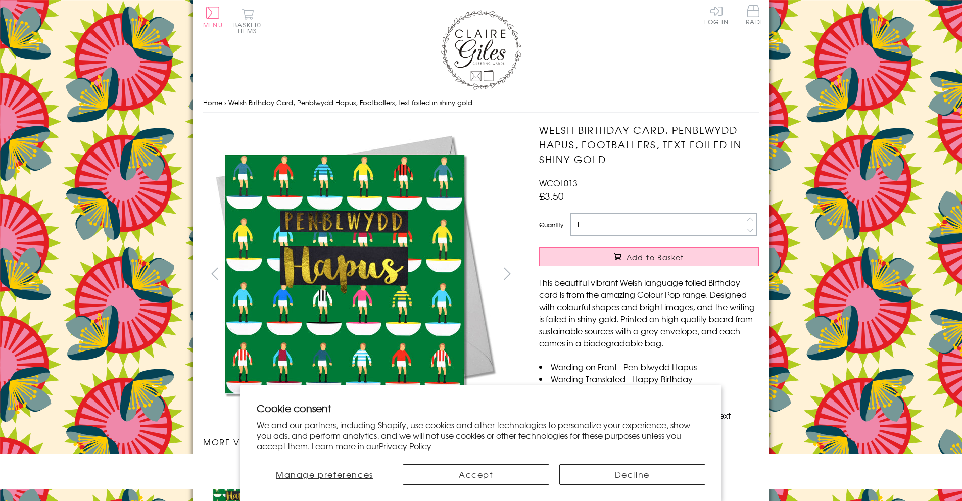 The width and height of the screenshot is (962, 501). Describe the element at coordinates (481, 50) in the screenshot. I see `img: Claire Giles Greetings Cards` at that location.